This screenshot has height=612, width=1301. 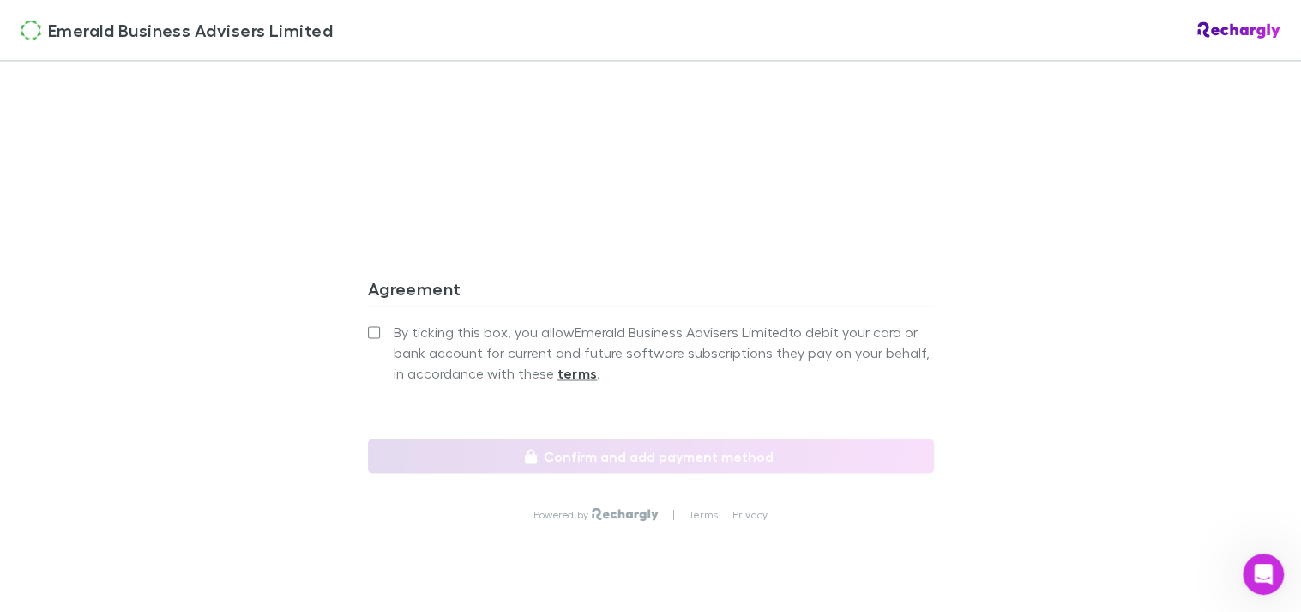 What do you see at coordinates (563, 514) in the screenshot?
I see `p: Powered by` at bounding box center [563, 514].